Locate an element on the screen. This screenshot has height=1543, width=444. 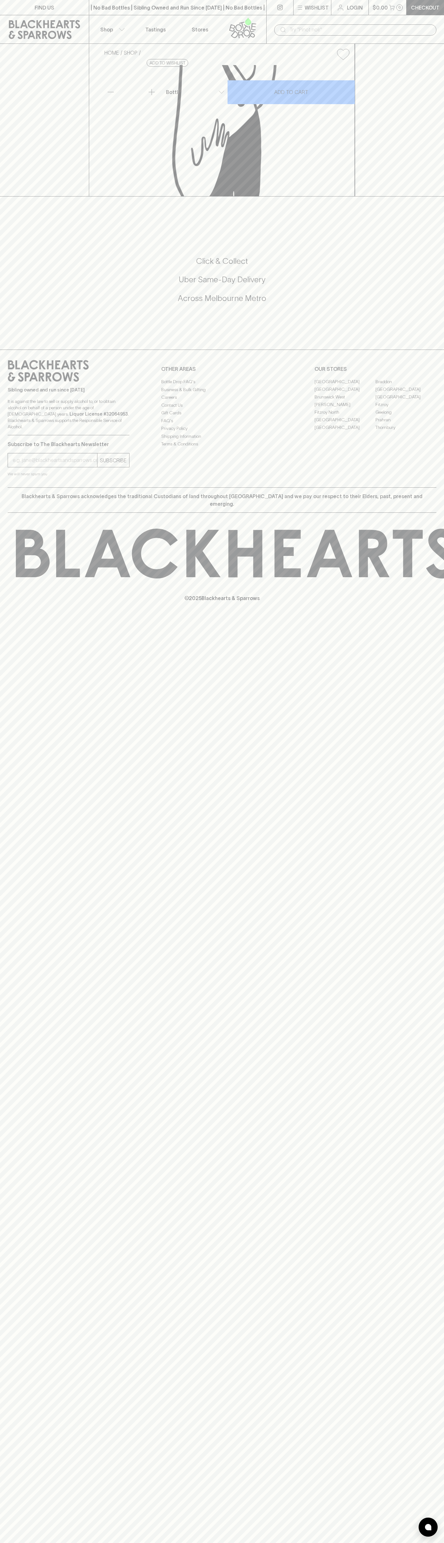
img: bubble-icon is located at coordinates (428, 1527).